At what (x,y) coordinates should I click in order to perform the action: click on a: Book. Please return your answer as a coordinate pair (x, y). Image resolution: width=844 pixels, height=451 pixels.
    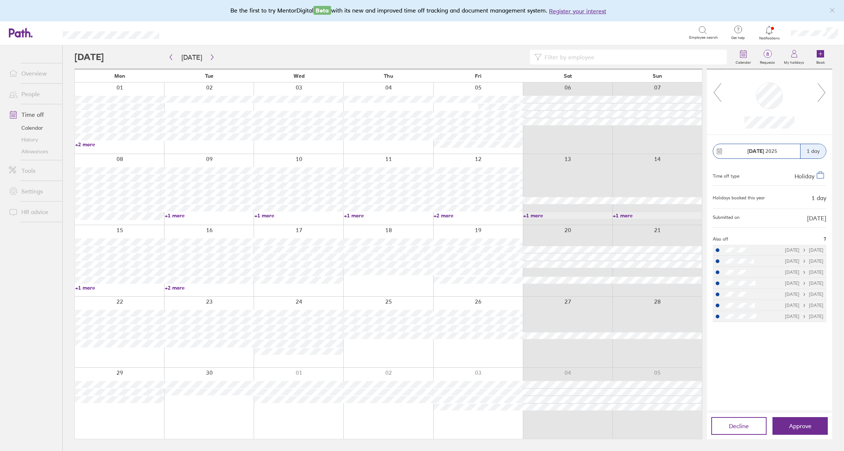
    Looking at the image, I should click on (820, 57).